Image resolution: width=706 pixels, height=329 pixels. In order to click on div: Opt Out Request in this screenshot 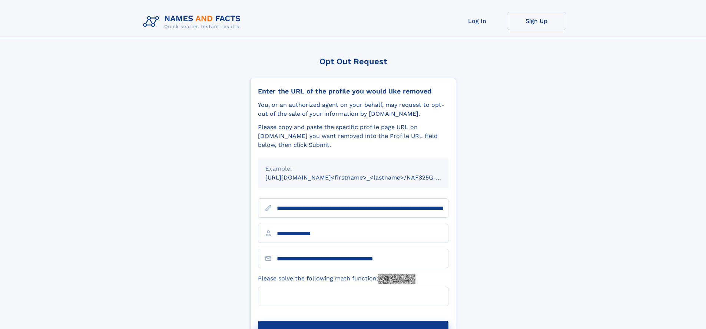, I will do `click(353, 61)`.